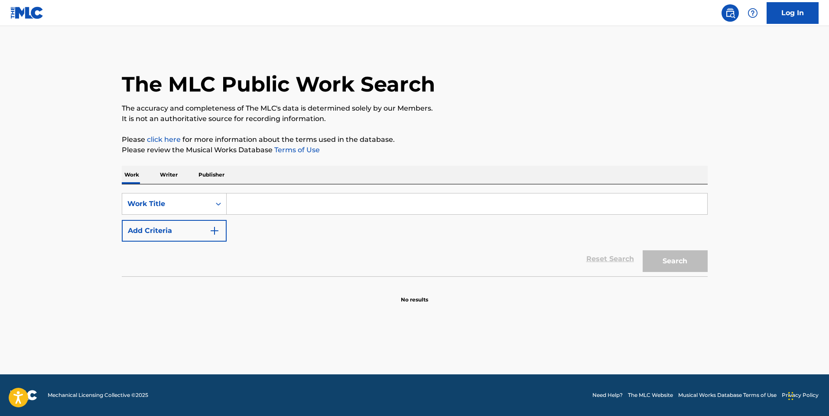  Describe the element at coordinates (132, 175) in the screenshot. I see `p: Work` at that location.